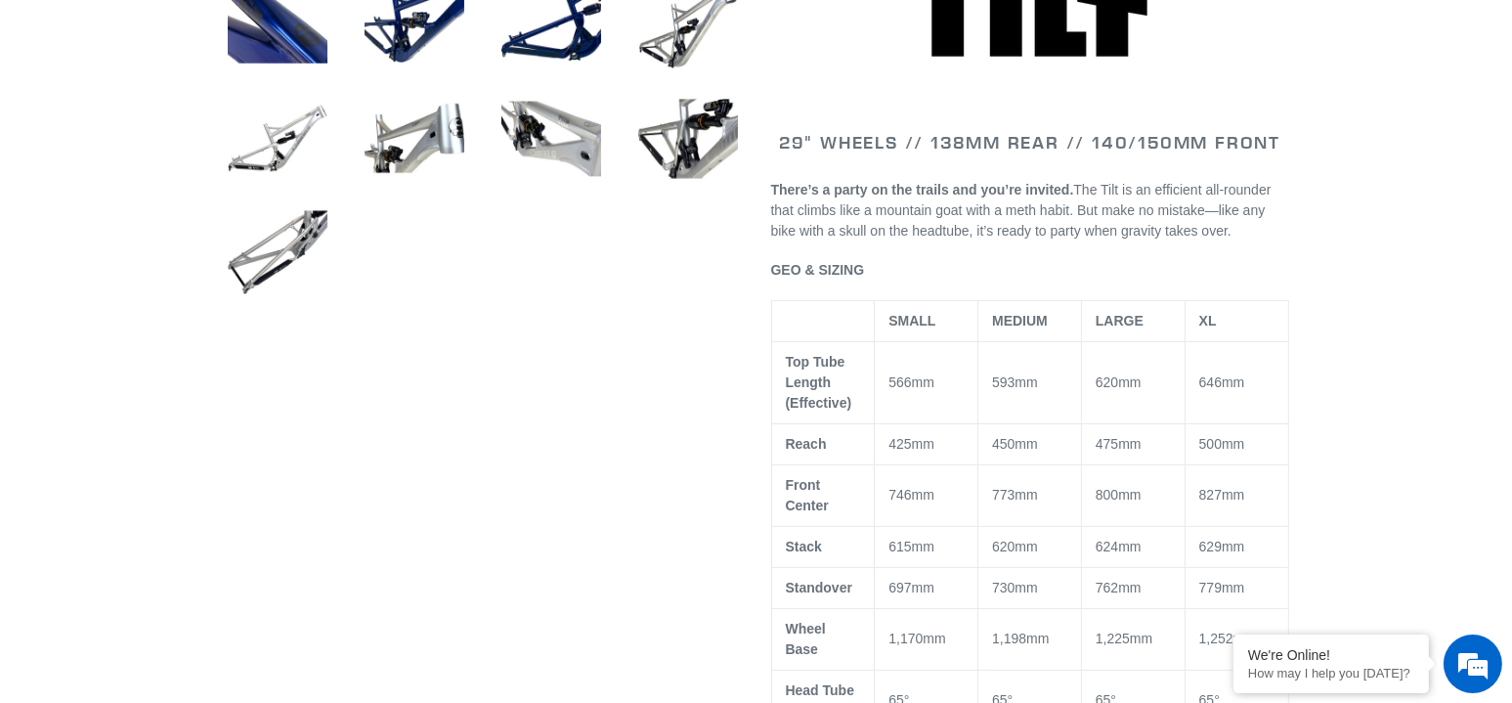 This screenshot has width=1512, height=703. Describe the element at coordinates (806, 638) in the screenshot. I see `span: Wheel Base` at that location.